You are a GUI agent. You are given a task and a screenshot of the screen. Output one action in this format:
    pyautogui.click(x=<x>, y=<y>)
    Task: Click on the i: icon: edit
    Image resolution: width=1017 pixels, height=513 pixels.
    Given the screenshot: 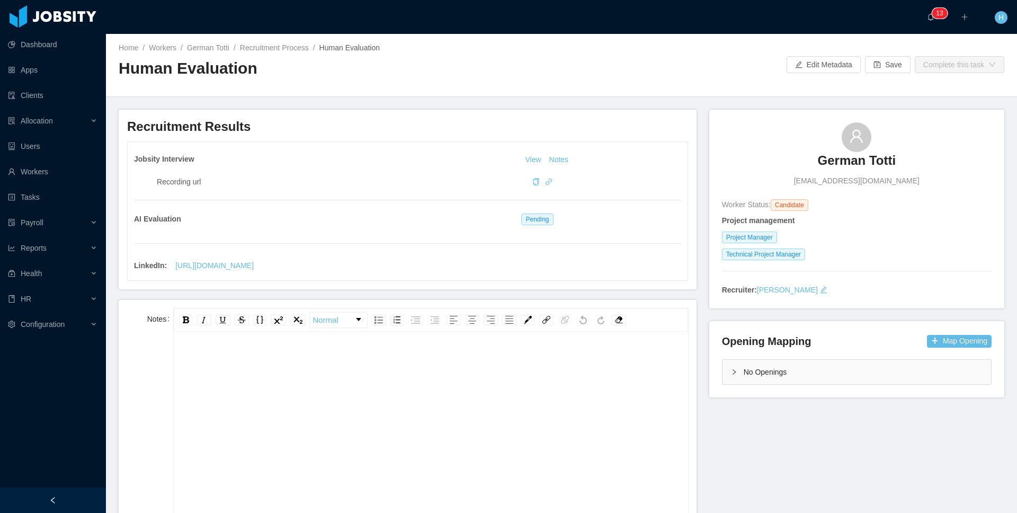 What is the action you would take?
    pyautogui.click(x=824, y=290)
    